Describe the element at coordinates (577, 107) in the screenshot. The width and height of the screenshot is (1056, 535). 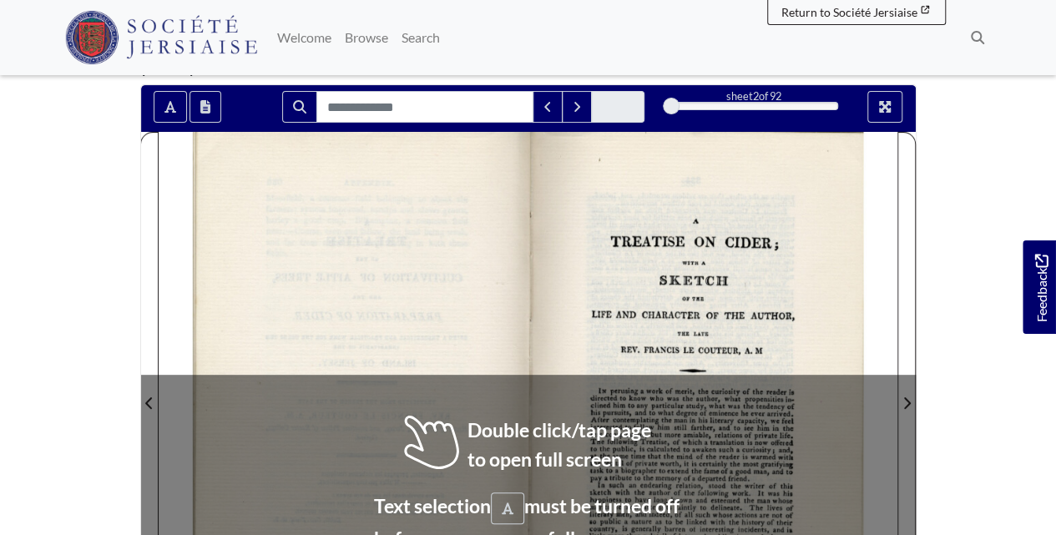
I see `button: Next Match` at that location.